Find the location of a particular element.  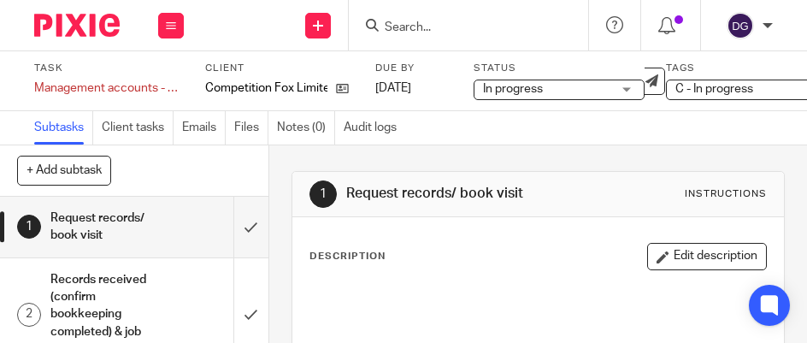

a: Client tasks is located at coordinates (138, 127).